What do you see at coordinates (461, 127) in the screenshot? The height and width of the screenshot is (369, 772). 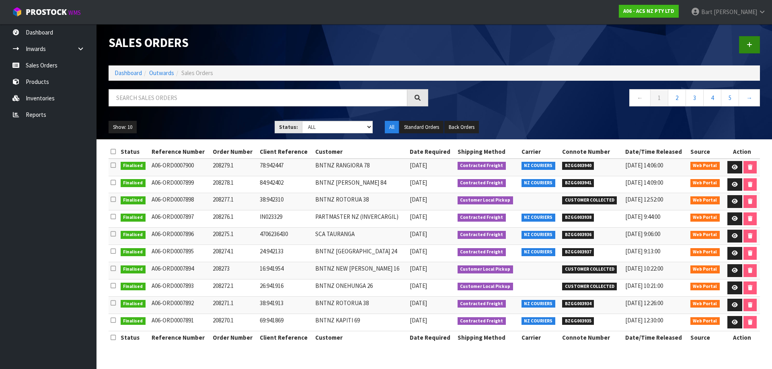 I see `button: Back Orders` at bounding box center [461, 127].